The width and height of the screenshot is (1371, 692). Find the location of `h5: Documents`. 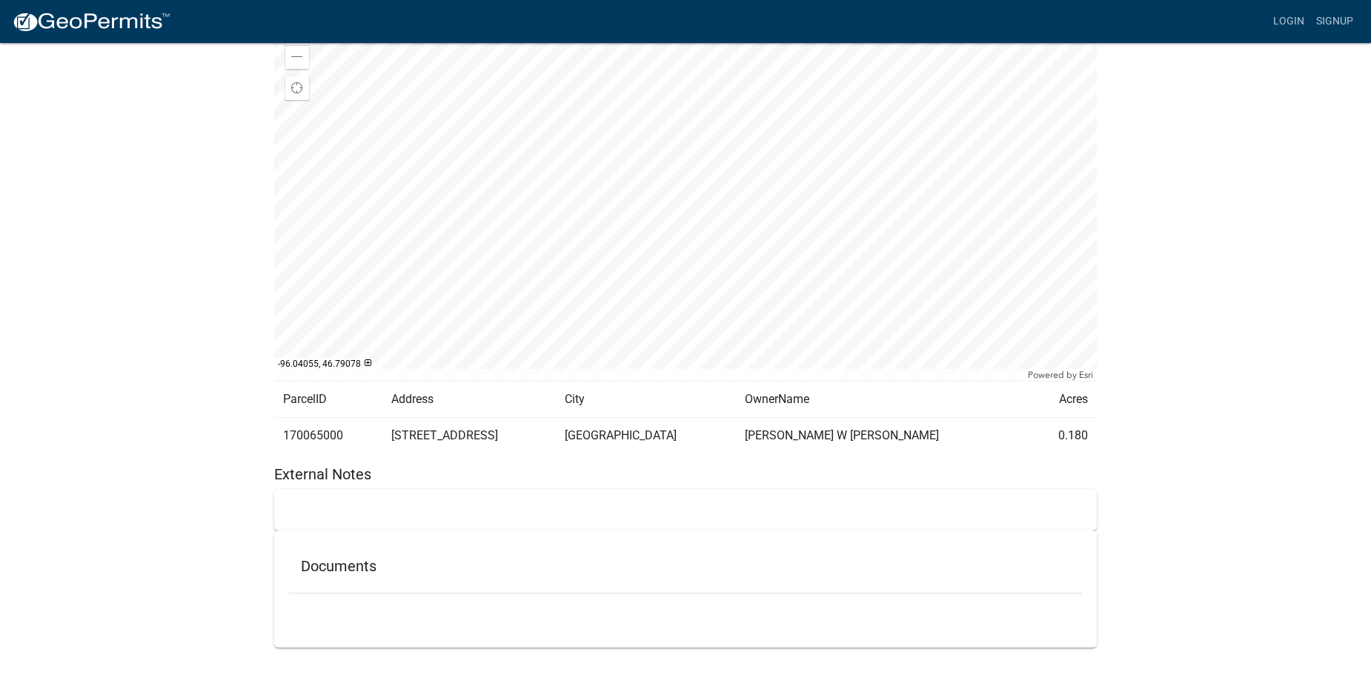

h5: Documents is located at coordinates (685, 566).